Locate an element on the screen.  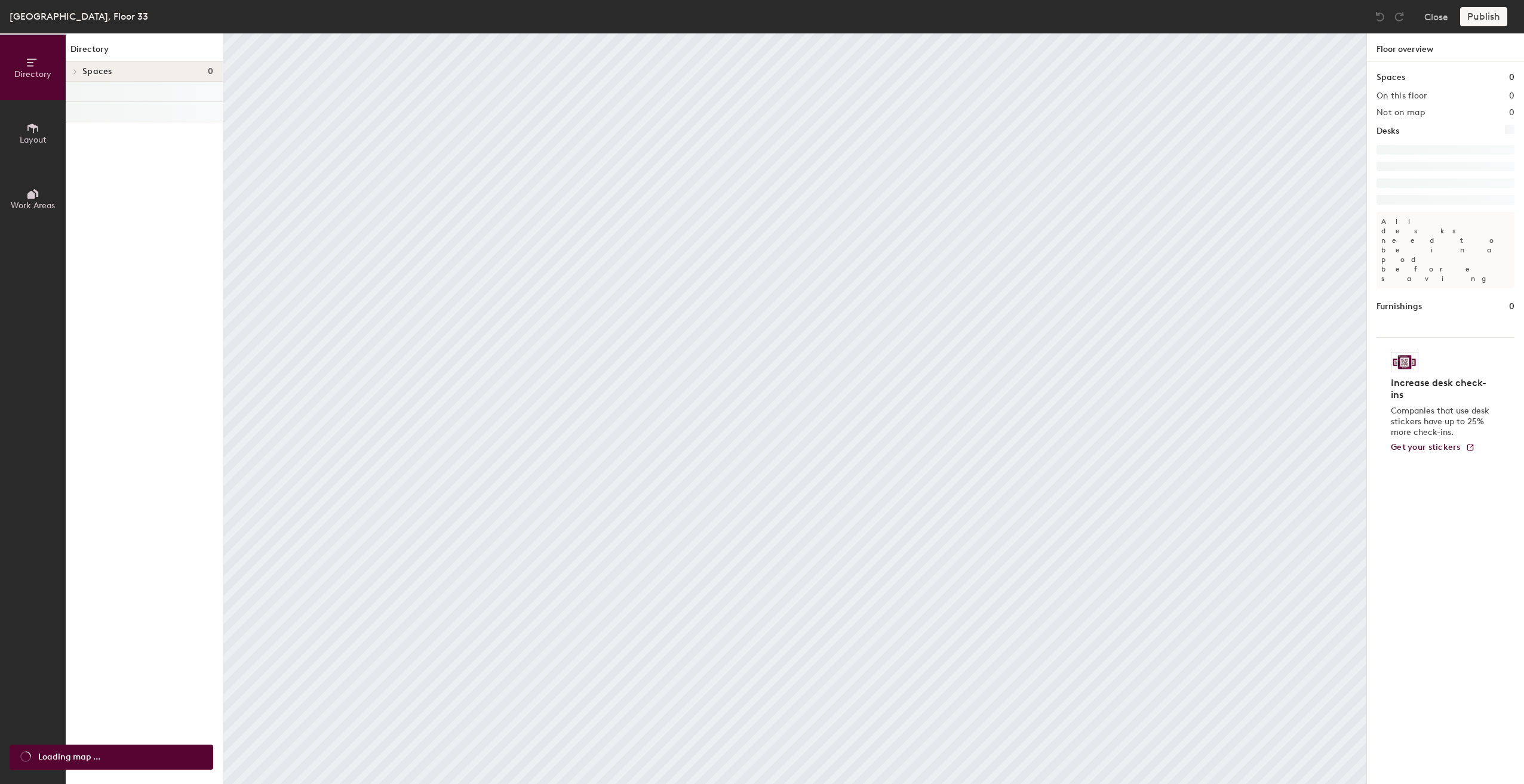
h2: On this floor is located at coordinates (1401, 96).